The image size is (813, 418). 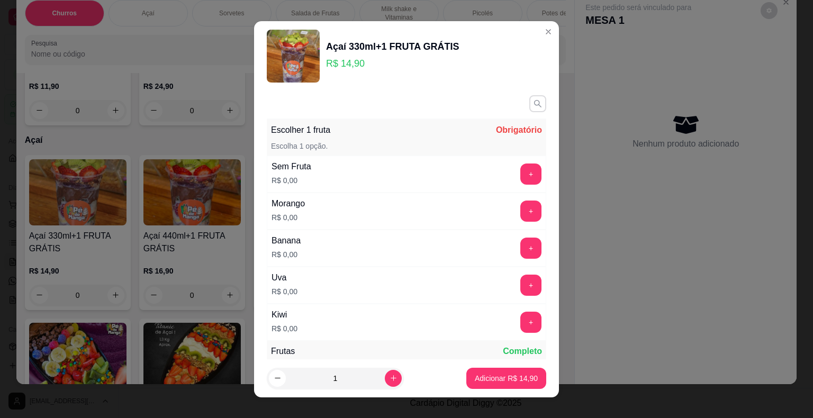 I want to click on p: R$ 14,90, so click(x=393, y=64).